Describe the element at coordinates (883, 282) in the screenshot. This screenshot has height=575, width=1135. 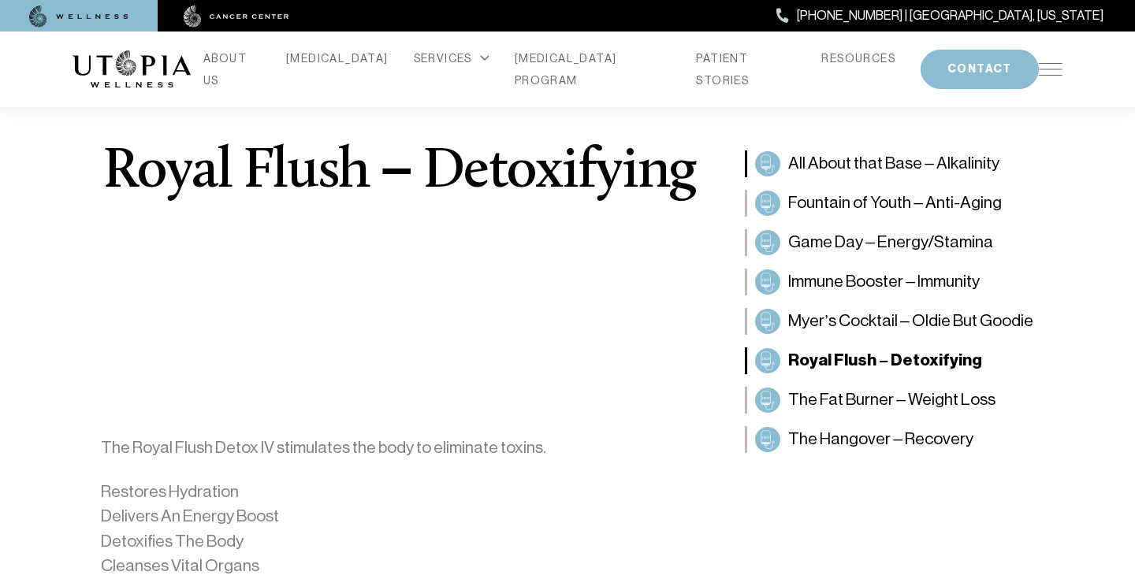
I see `span: Immune Booster – Immunity` at that location.